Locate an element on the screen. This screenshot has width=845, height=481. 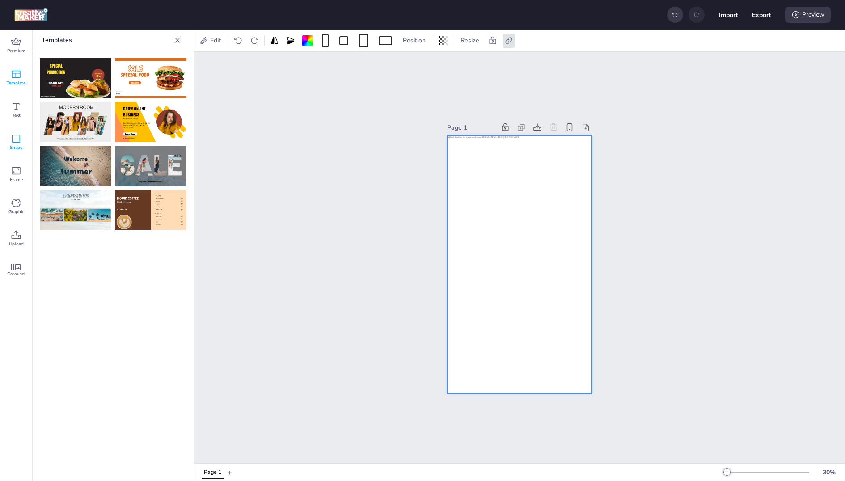
button: Export is located at coordinates (762, 15).